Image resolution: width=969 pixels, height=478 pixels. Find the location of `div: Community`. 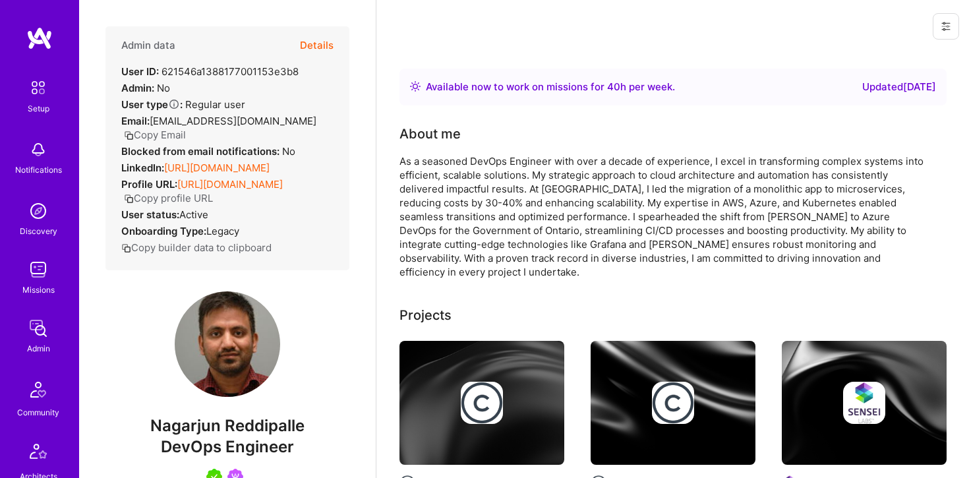

div: Community is located at coordinates (38, 412).